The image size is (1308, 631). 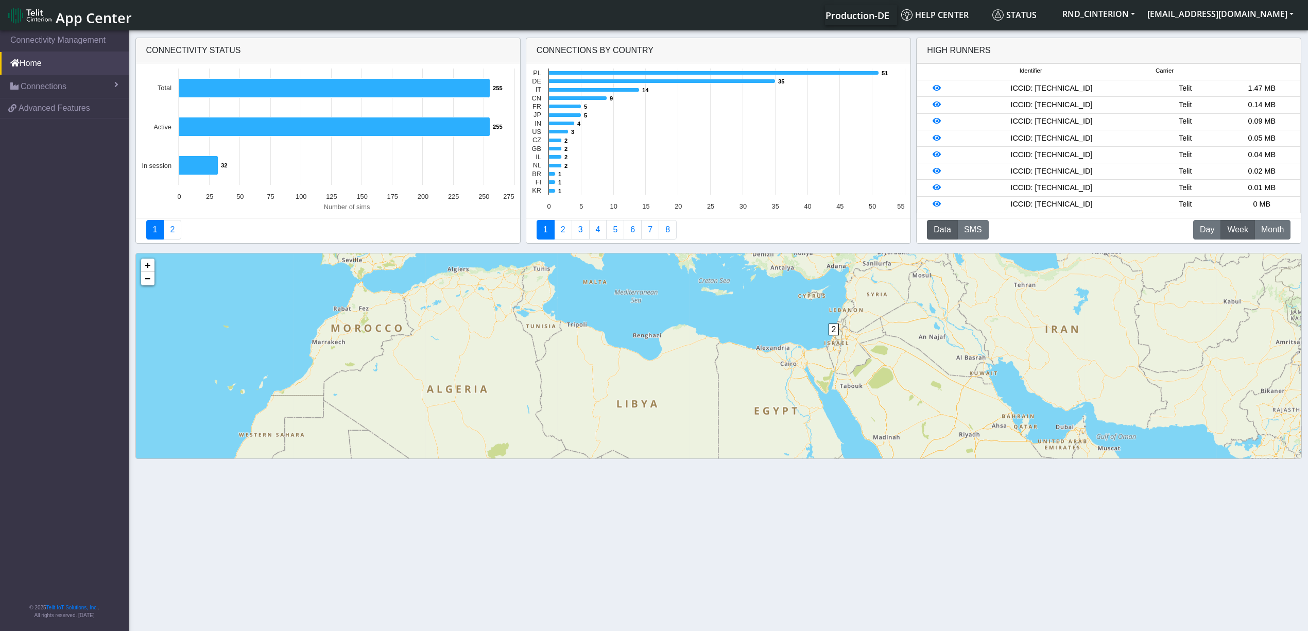 What do you see at coordinates (743, 206) in the screenshot?
I see `text: 30` at bounding box center [743, 206].